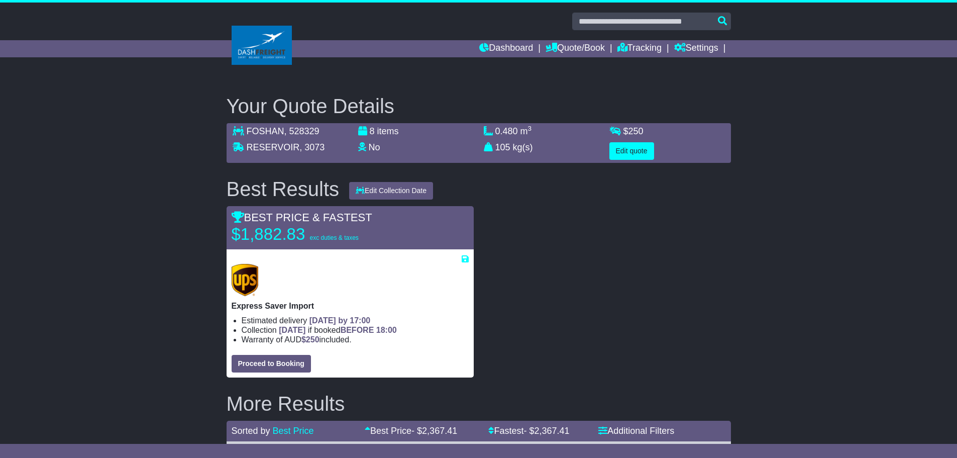 Image resolution: width=957 pixels, height=458 pixels. I want to click on span: 0.480, so click(507, 131).